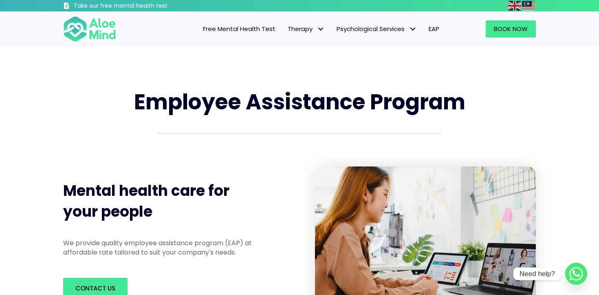 The width and height of the screenshot is (599, 295). Describe the element at coordinates (239, 29) in the screenshot. I see `span: Free Mental Health Test` at that location.